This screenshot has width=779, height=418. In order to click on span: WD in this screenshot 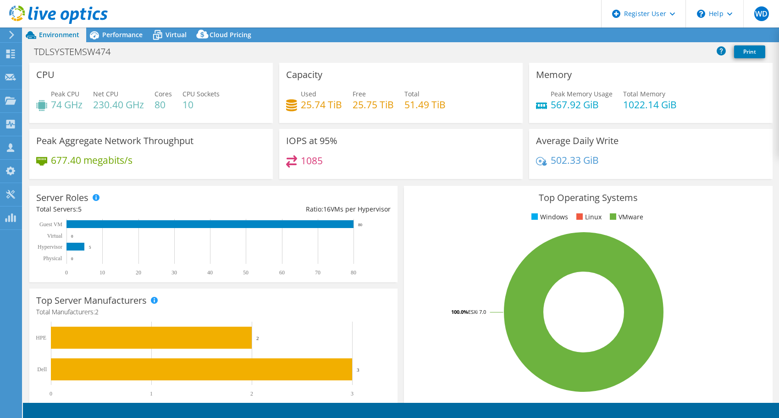, I will do `click(762, 14)`.